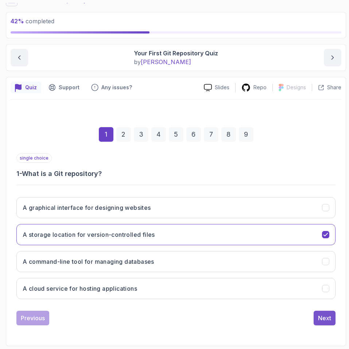 The width and height of the screenshot is (349, 349). I want to click on a: Repo, so click(254, 87).